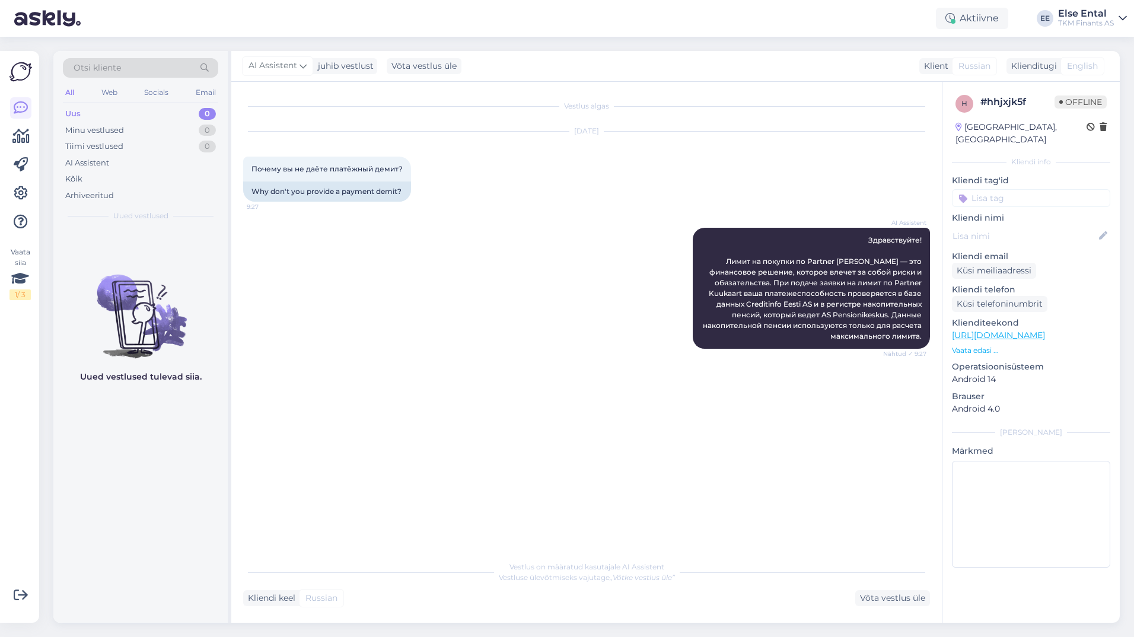 Image resolution: width=1134 pixels, height=637 pixels. I want to click on div: Web, so click(109, 93).